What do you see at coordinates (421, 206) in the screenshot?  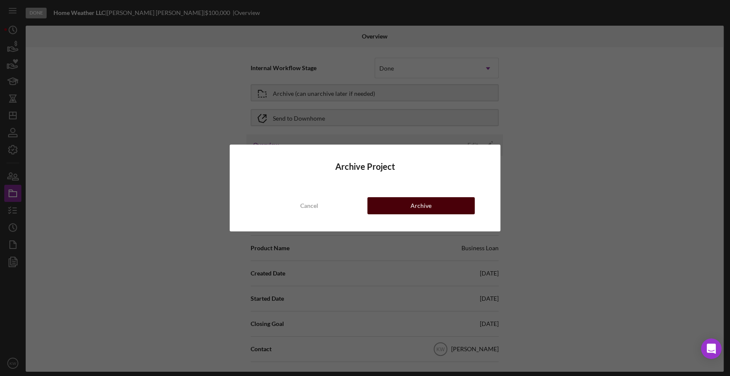 I see `button: Archive` at bounding box center [421, 206].